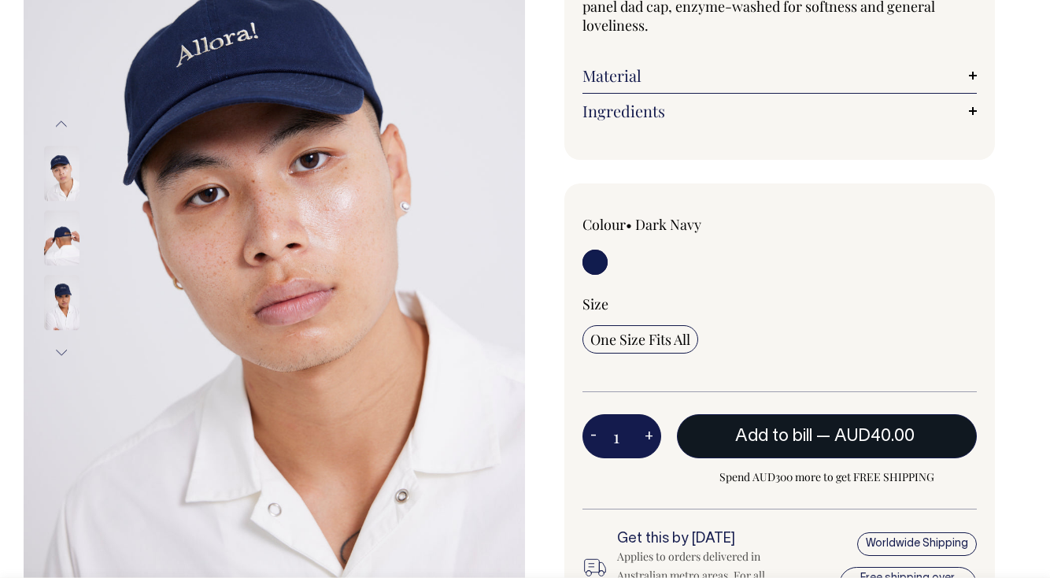 The image size is (1050, 578). What do you see at coordinates (640, 339) in the screenshot?
I see `span: One Size Fits All` at bounding box center [640, 339].